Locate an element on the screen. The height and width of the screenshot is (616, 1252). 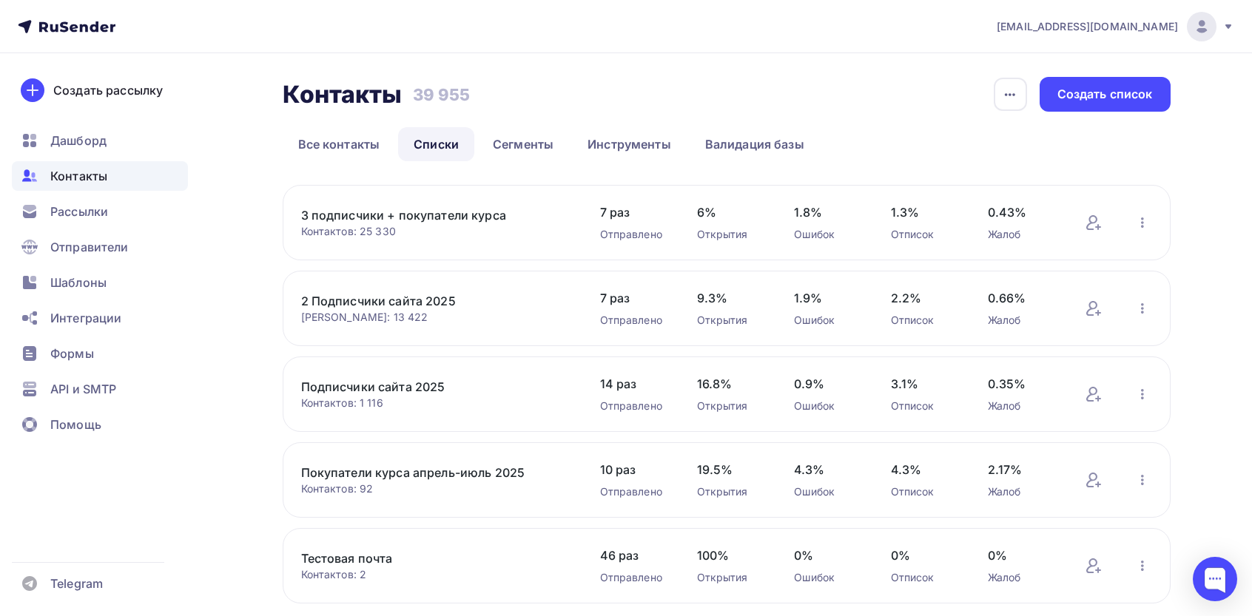
span: 2.2% is located at coordinates (924, 298).